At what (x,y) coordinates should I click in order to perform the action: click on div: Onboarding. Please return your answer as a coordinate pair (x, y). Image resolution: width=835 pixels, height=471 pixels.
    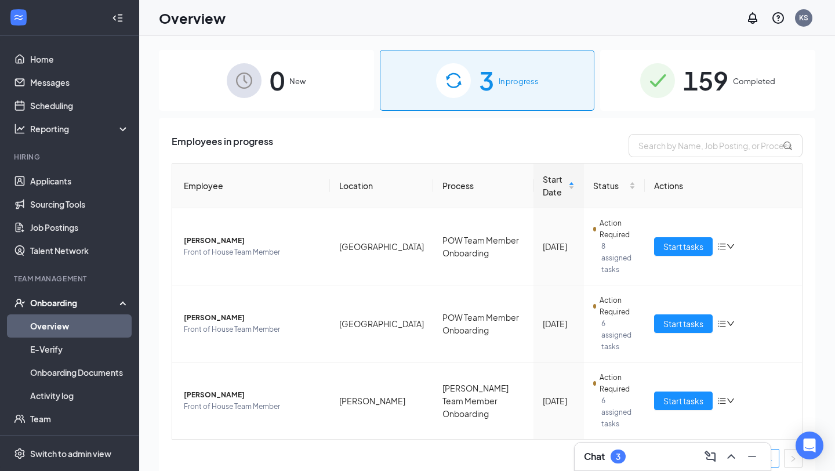
    Looking at the image, I should click on (75, 303).